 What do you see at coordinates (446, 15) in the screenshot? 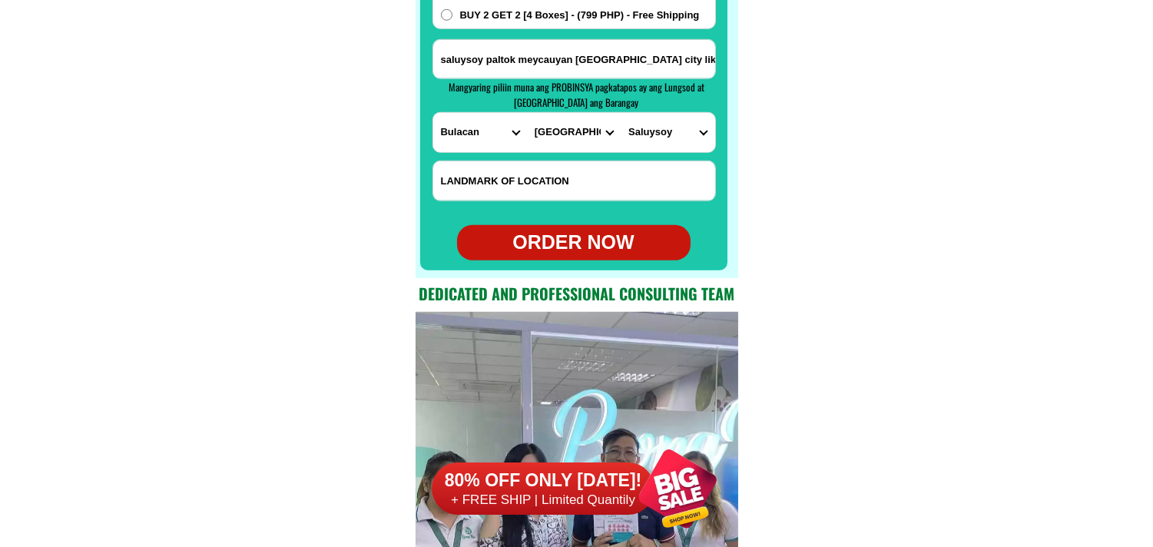
I see `input: BUY 2 GET 2 [4 Boxes] - (799 PHP) - Free Shipping` at bounding box center [446, 15].